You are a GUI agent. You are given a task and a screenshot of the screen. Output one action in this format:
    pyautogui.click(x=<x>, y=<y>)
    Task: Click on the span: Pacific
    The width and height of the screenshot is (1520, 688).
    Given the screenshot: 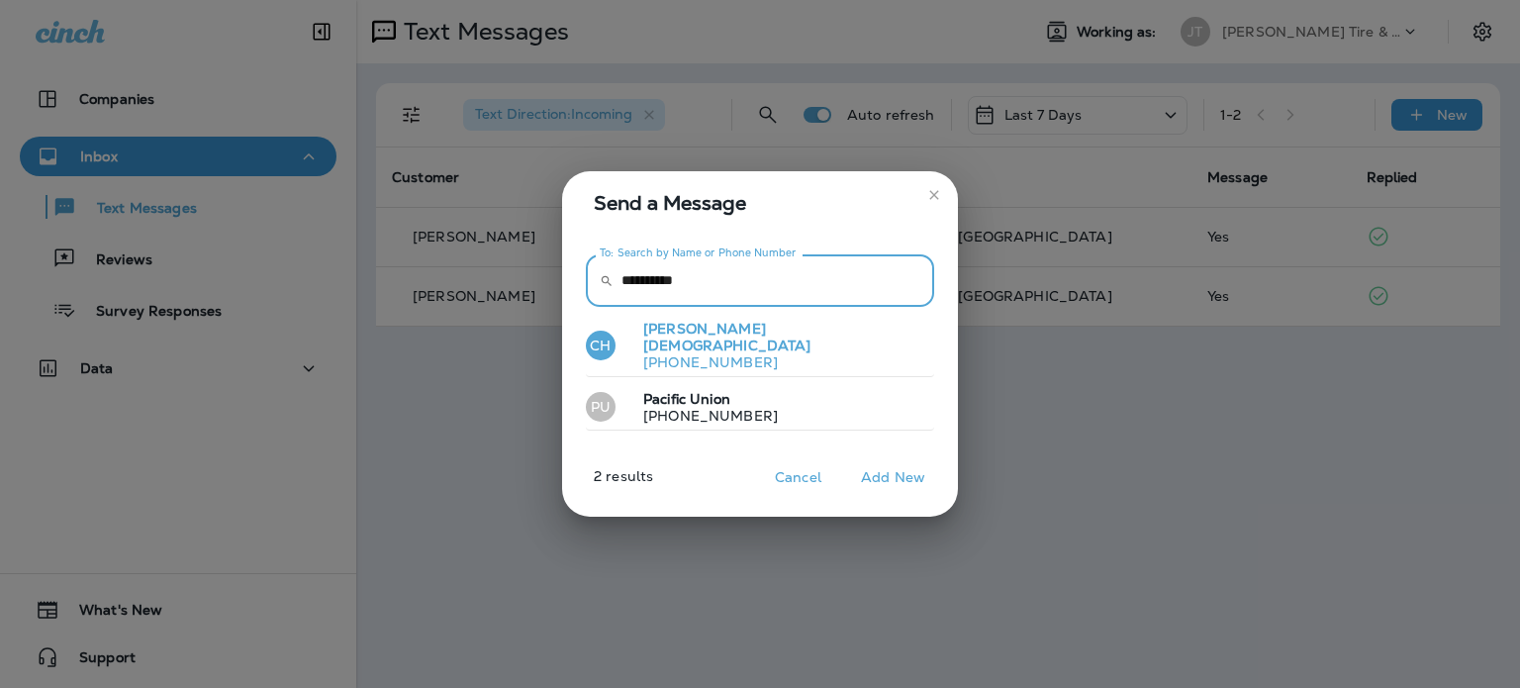 What is the action you would take?
    pyautogui.click(x=664, y=399)
    